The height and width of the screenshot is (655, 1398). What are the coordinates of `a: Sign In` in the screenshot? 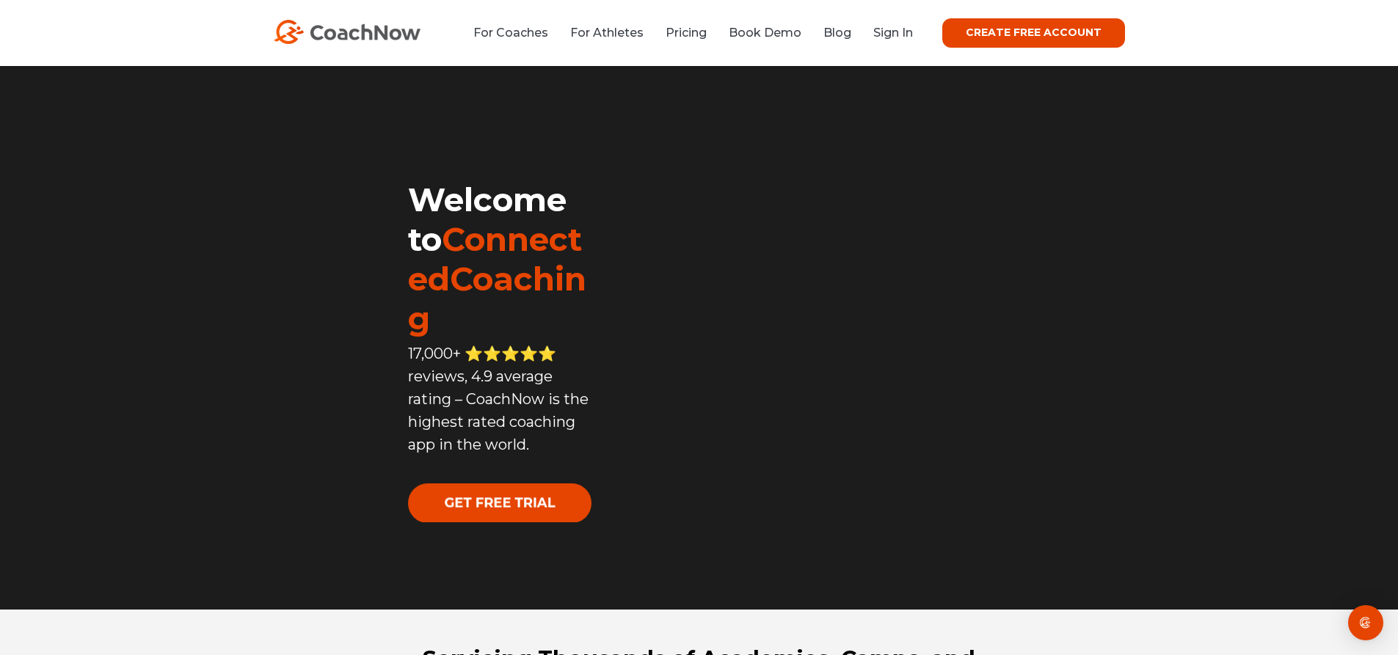 It's located at (893, 32).